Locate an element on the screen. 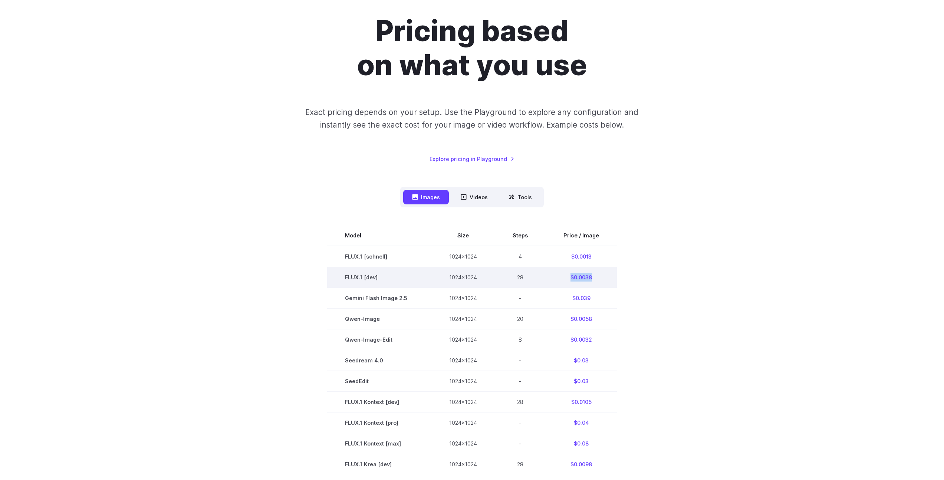 Image resolution: width=944 pixels, height=480 pixels. td: Seedream 4.0 is located at coordinates (379, 361).